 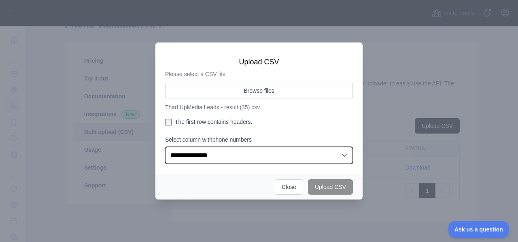 What do you see at coordinates (259, 107) in the screenshot?
I see `p: Third UpMedia Leads - result (35).csv` at bounding box center [259, 107].